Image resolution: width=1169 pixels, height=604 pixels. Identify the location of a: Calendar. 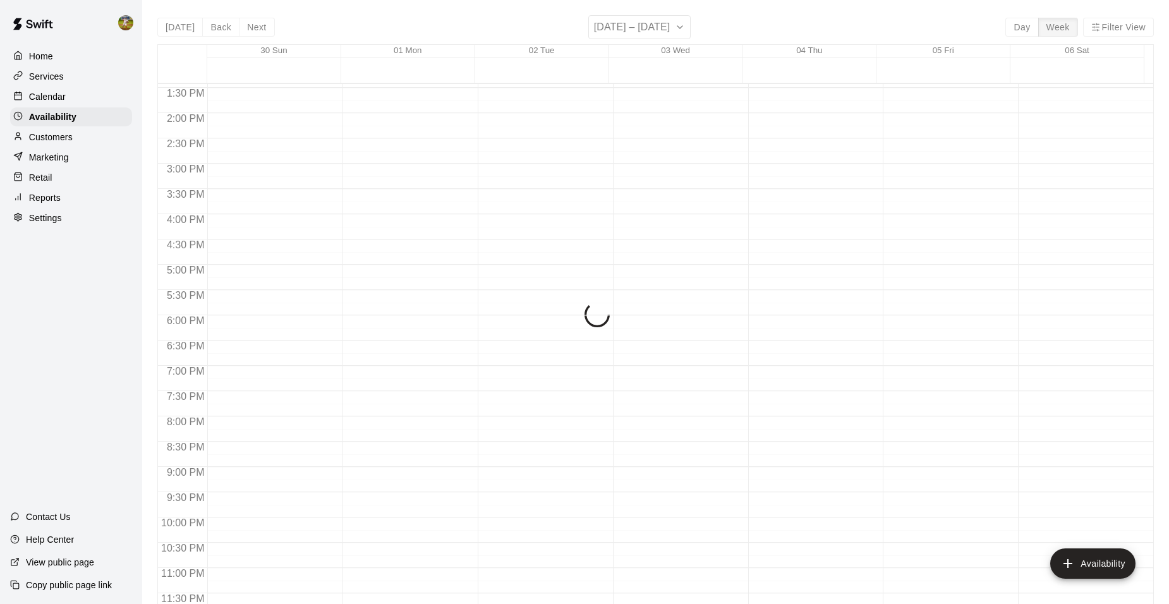
(71, 97).